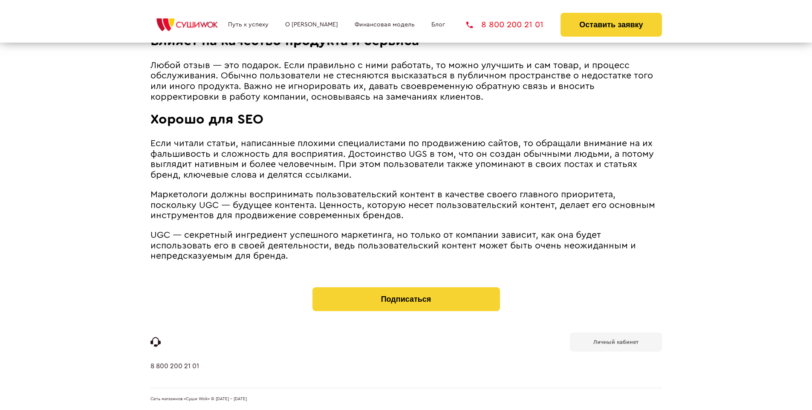  Describe the element at coordinates (438, 25) in the screenshot. I see `a: Блог` at that location.